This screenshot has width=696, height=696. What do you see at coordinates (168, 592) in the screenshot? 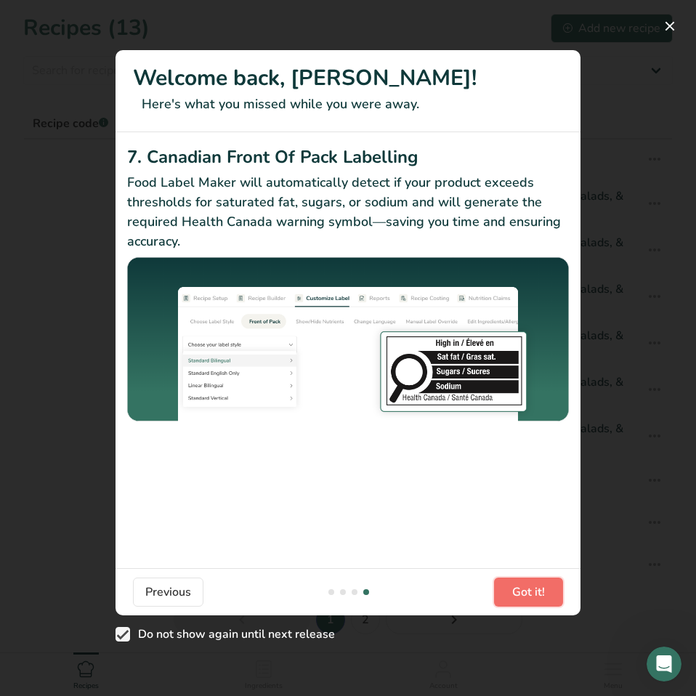
I see `button: Previous` at bounding box center [168, 592].